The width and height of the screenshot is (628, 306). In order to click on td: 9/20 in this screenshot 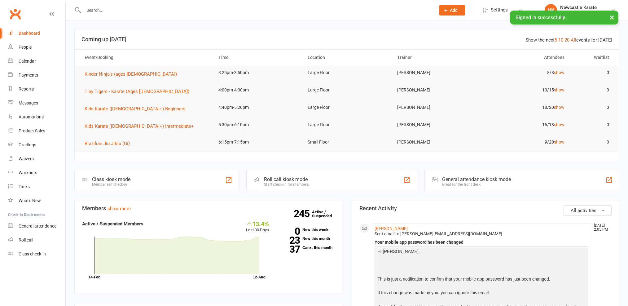, I will do `click(525, 142)`.